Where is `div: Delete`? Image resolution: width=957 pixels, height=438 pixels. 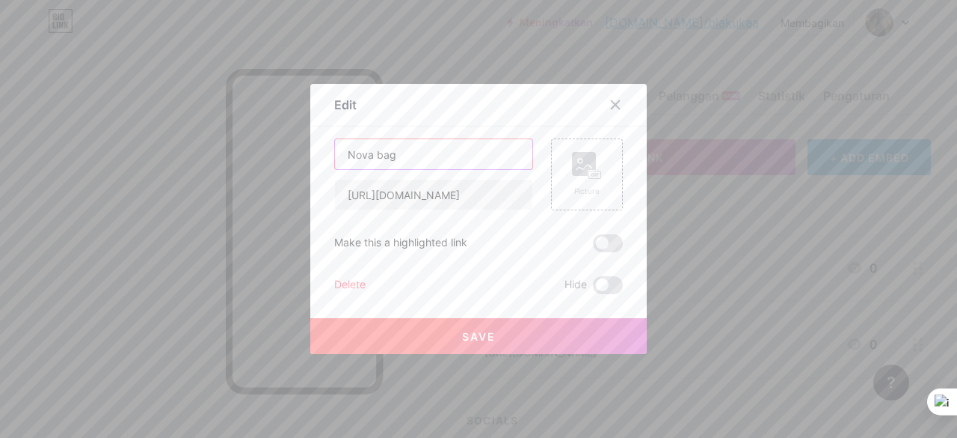 div: Delete is located at coordinates (350, 285).